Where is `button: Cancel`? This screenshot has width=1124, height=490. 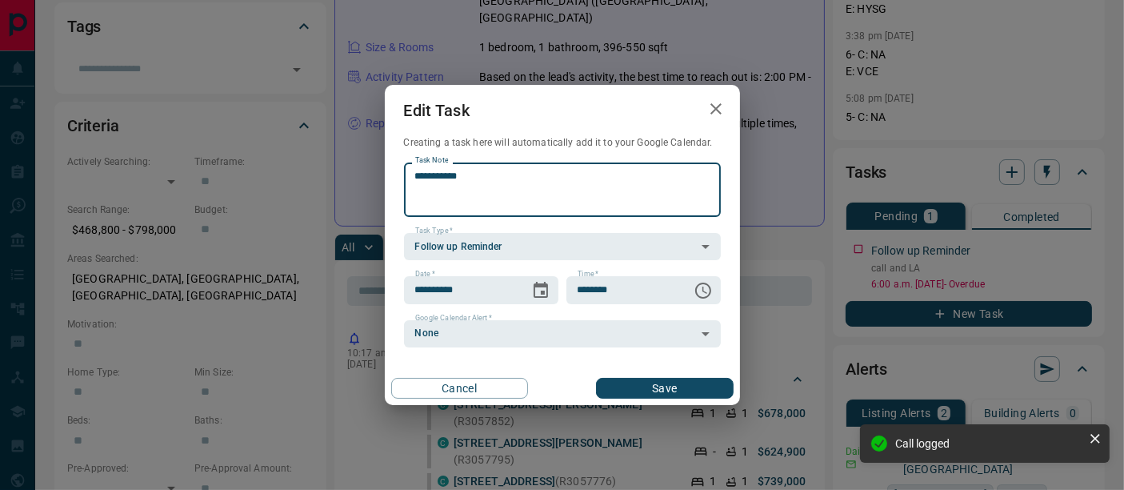 button: Cancel is located at coordinates (459, 388).